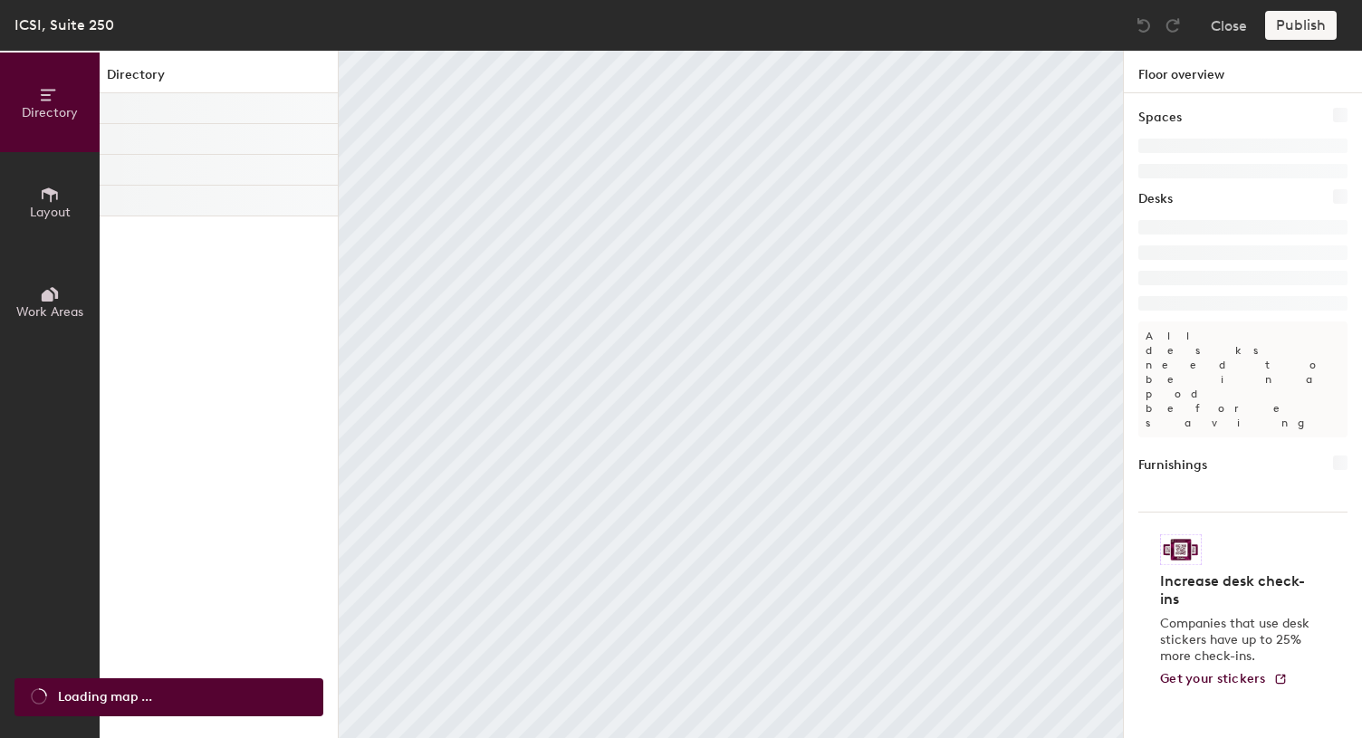 This screenshot has width=1362, height=738. What do you see at coordinates (1173, 465) in the screenshot?
I see `h1: Furnishings` at bounding box center [1173, 465].